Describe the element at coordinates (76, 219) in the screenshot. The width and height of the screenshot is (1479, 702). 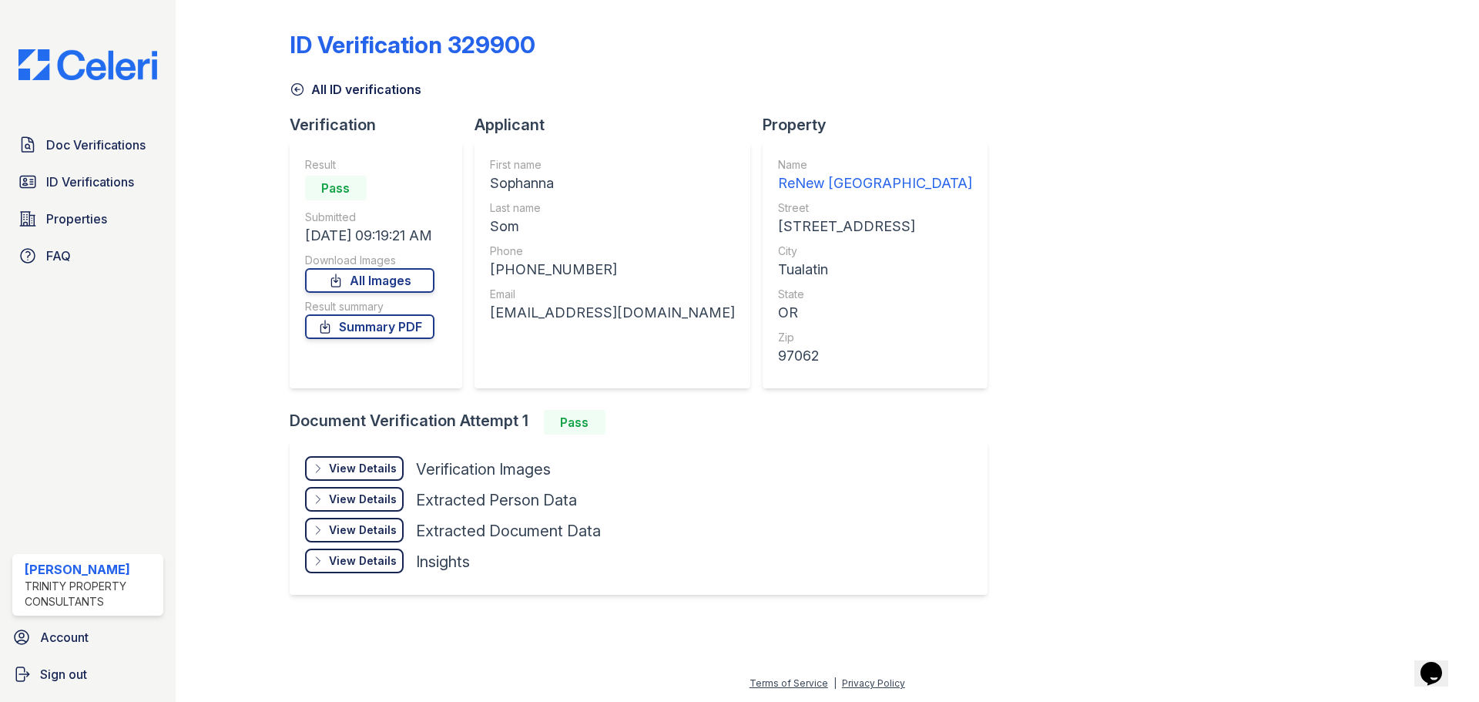
I see `span: Properties` at that location.